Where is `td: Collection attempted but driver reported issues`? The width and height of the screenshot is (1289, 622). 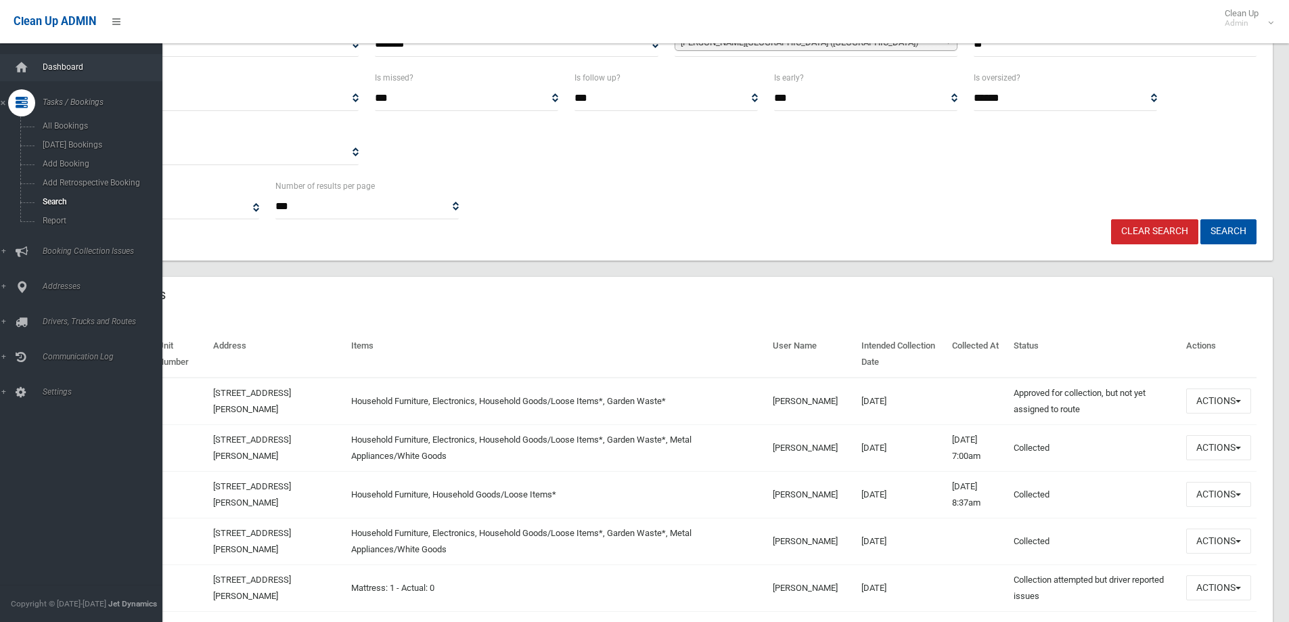
td: Collection attempted but driver reported issues is located at coordinates (1094, 587).